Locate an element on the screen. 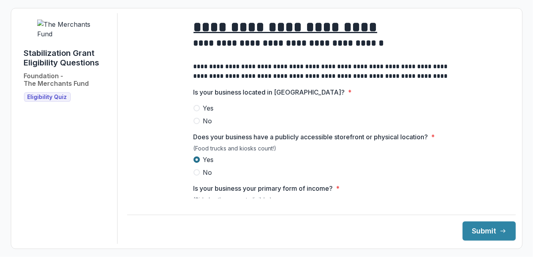 Image resolution: width=533 pixels, height=257 pixels. p: Does your business have a publicly accessible storefront or physical location? is located at coordinates (311, 137).